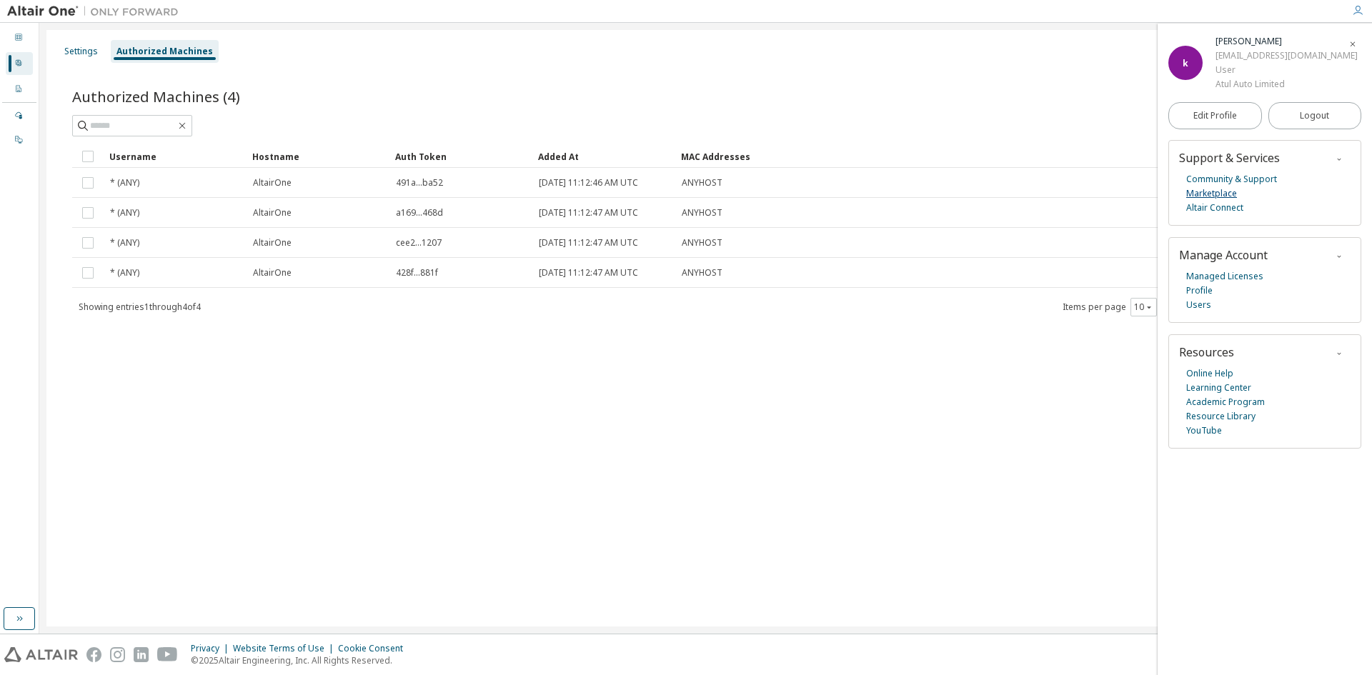 This screenshot has width=1372, height=675. Describe the element at coordinates (1231, 179) in the screenshot. I see `a: Community & Support` at that location.